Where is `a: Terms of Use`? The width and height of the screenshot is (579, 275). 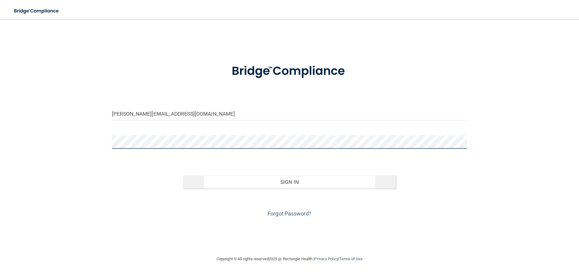 a: Terms of Use is located at coordinates (351, 258).